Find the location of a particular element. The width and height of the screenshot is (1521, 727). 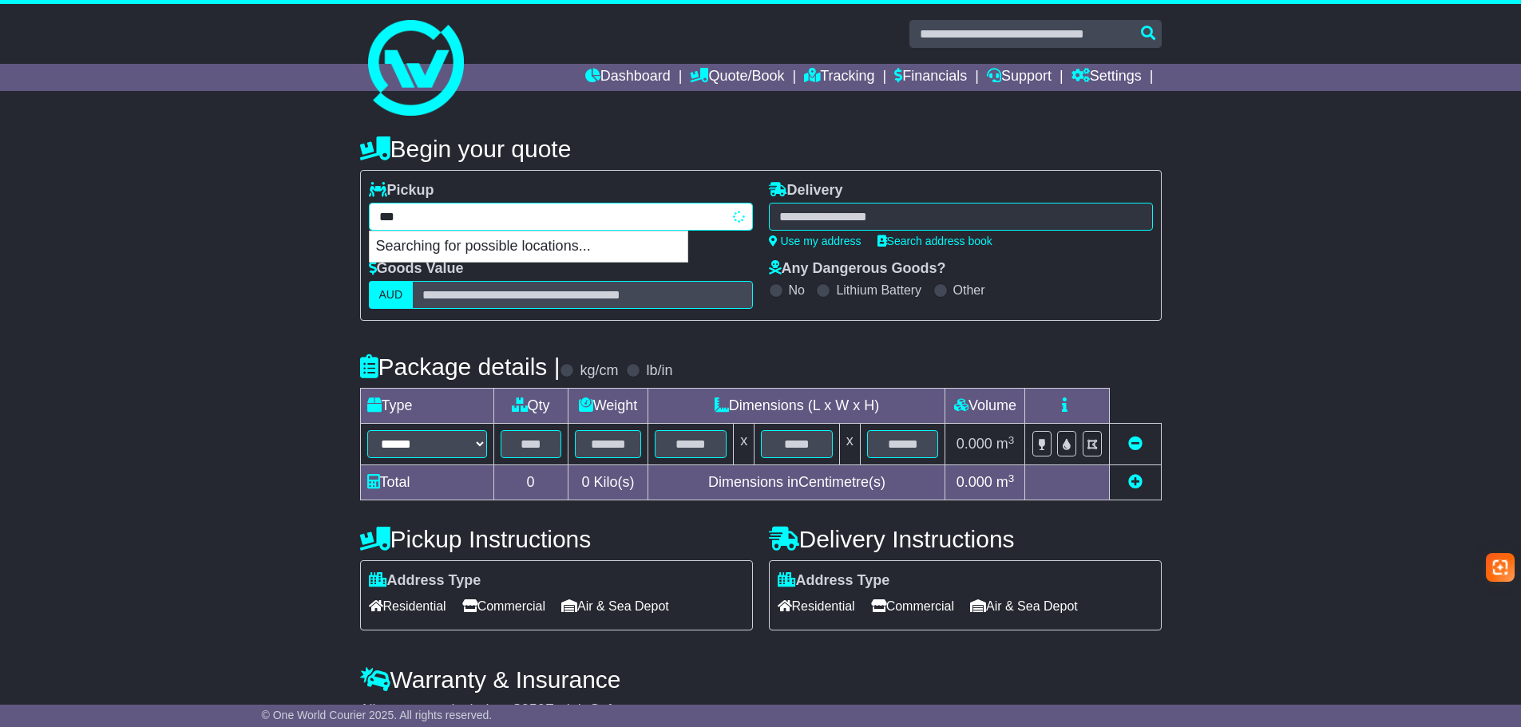

typeahead: Please provide city is located at coordinates (560, 216).